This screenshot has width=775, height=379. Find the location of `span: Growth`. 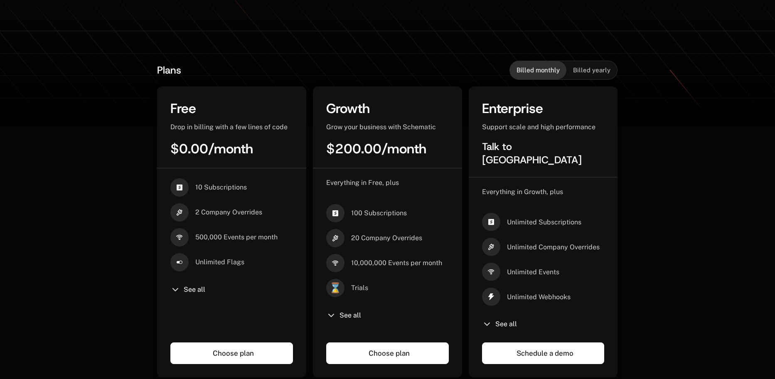

span: Growth is located at coordinates (348, 109).